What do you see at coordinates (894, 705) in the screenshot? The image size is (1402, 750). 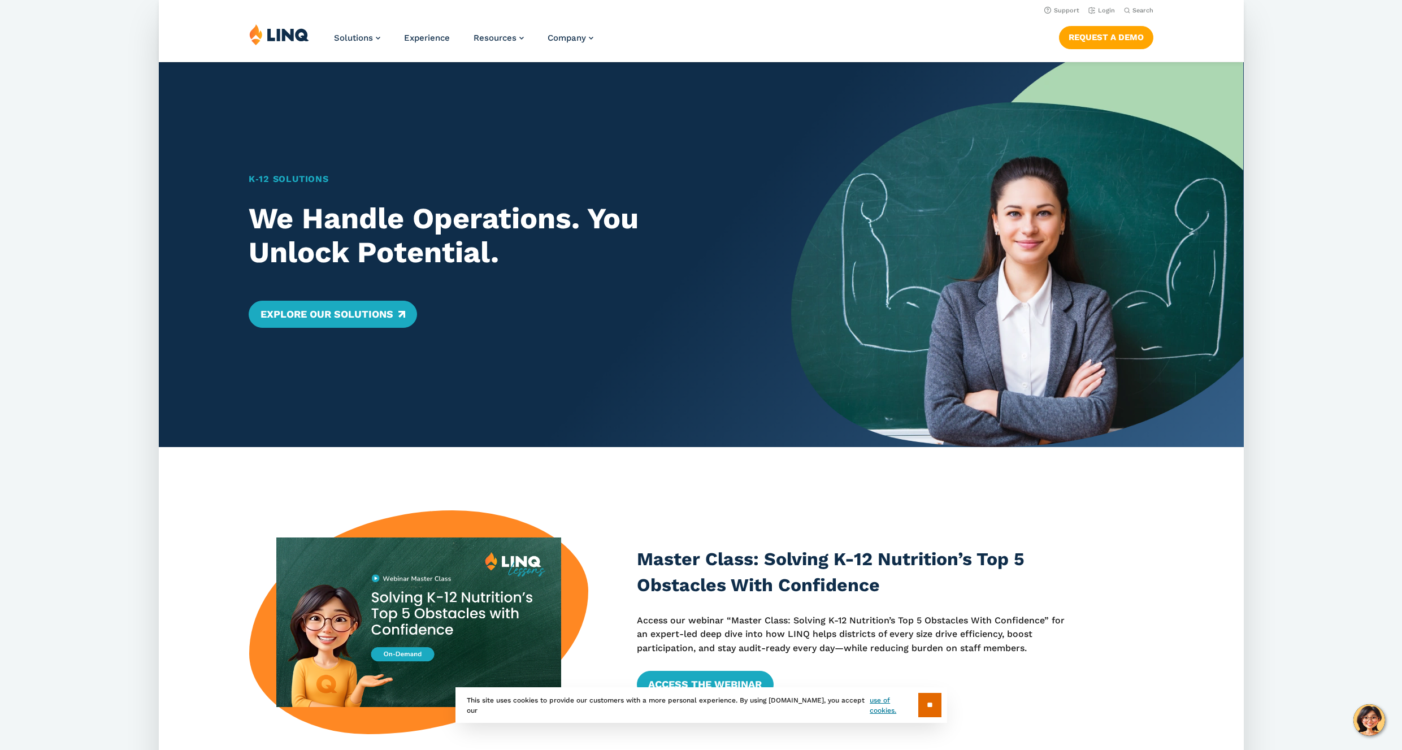 I see `a: use of cookies.` at bounding box center [894, 705].